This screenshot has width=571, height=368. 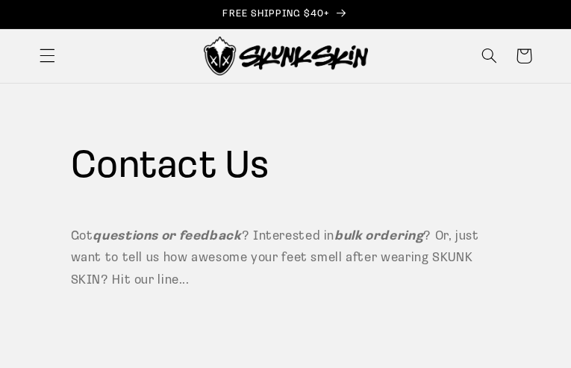 What do you see at coordinates (47, 56) in the screenshot?
I see `summary: Menu` at bounding box center [47, 56].